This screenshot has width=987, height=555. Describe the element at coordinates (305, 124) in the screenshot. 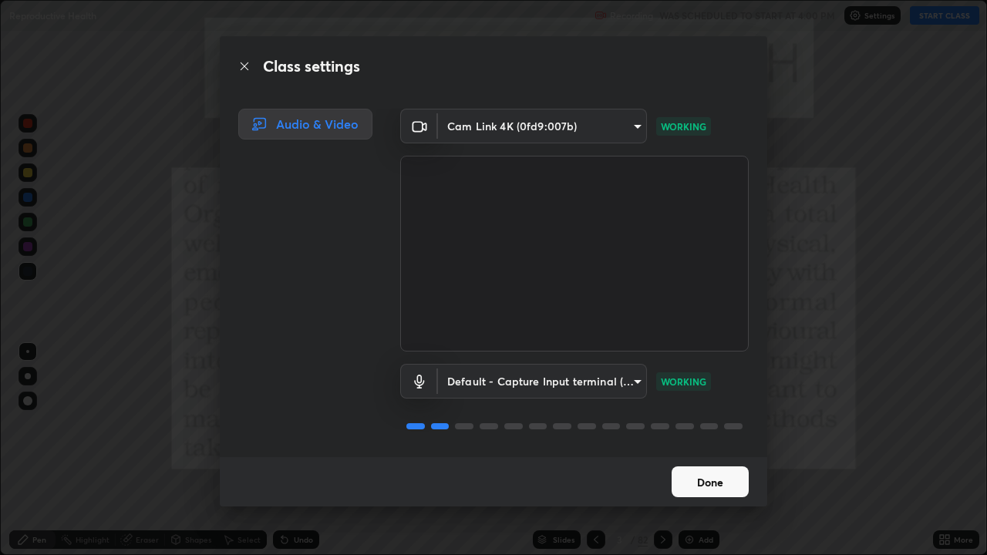

I see `div: Audio & Video` at that location.